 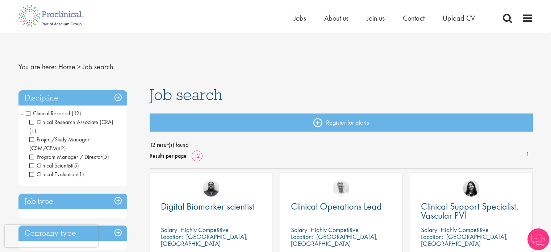 I want to click on span: Project/Study Manager (CSM/CPM), so click(x=59, y=144).